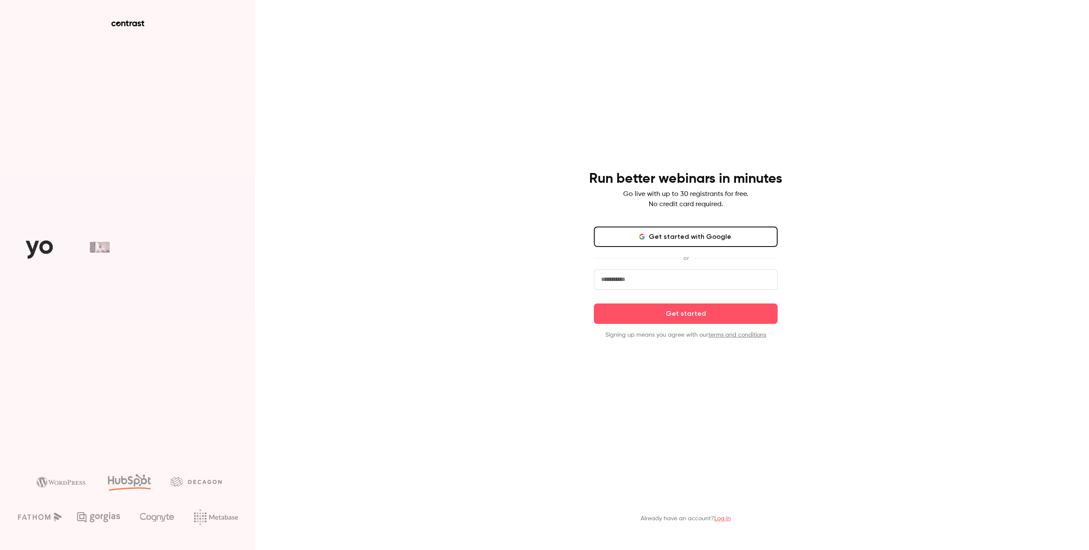  What do you see at coordinates (686, 519) in the screenshot?
I see `p: Already have an account?` at bounding box center [686, 519].